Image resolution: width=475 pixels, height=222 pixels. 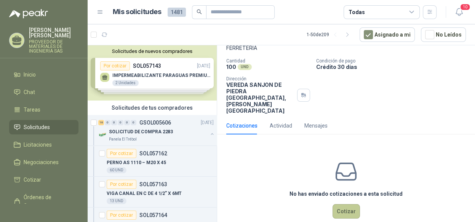 What do you see at coordinates (144, 194) in the screenshot?
I see `p: VIGA CANAL EN C DE 4 1/2” X 6MT` at bounding box center [144, 194].